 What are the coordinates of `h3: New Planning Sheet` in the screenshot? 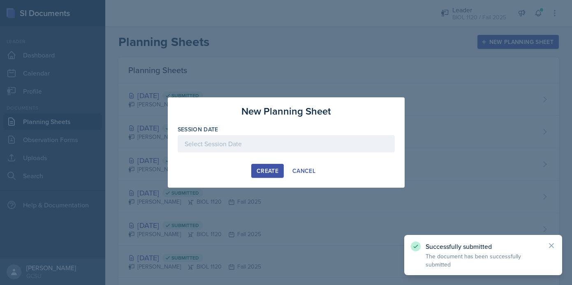 It's located at (286, 111).